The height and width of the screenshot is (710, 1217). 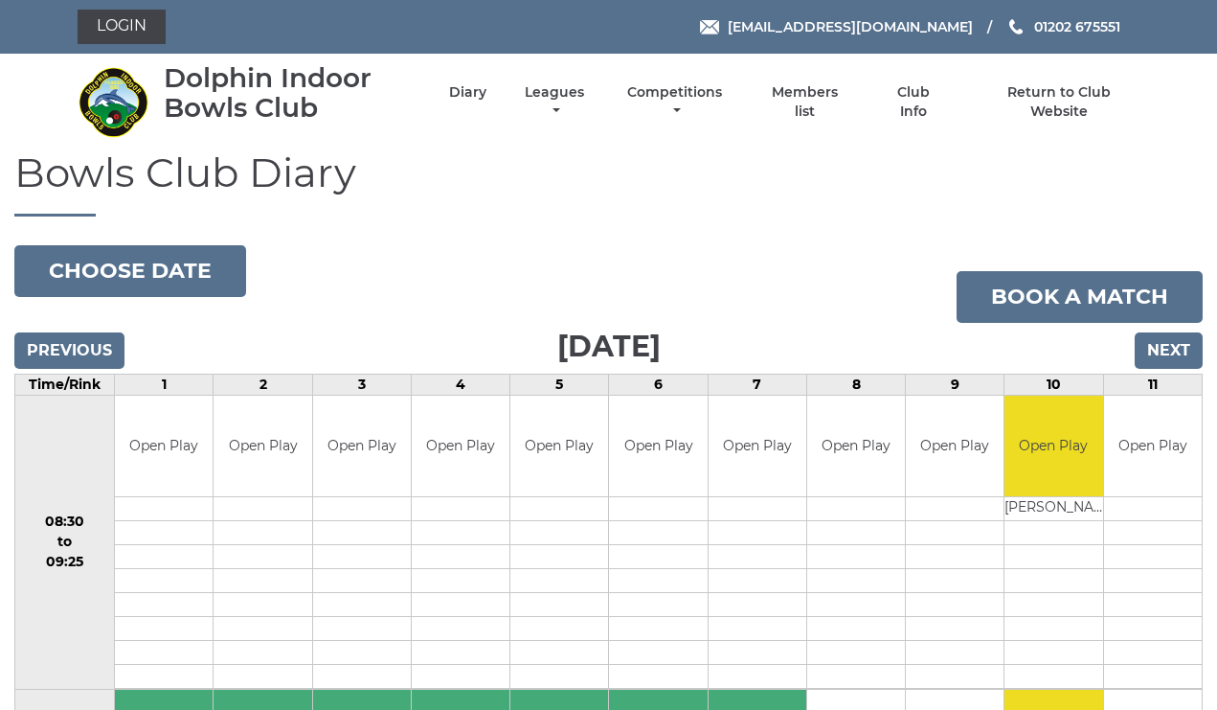 What do you see at coordinates (1079, 297) in the screenshot?
I see `a: Book a match` at bounding box center [1079, 297].